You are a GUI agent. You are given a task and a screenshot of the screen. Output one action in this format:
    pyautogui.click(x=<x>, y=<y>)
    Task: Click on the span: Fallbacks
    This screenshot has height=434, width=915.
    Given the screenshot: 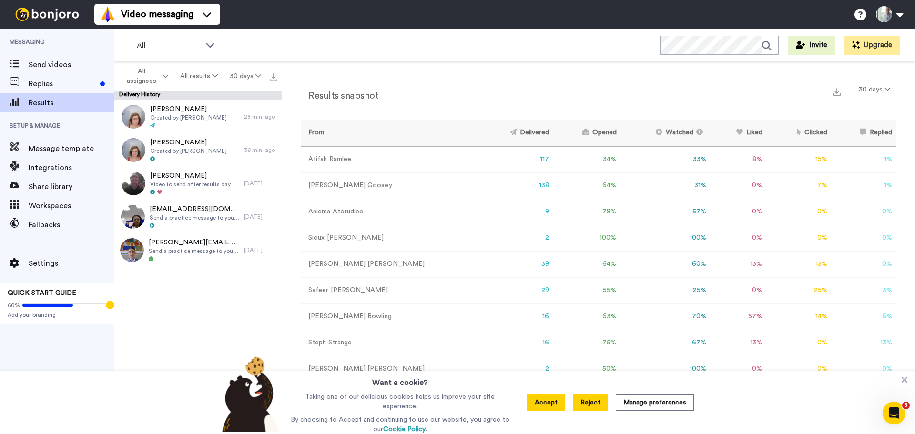 What is the action you would take?
    pyautogui.click(x=72, y=225)
    